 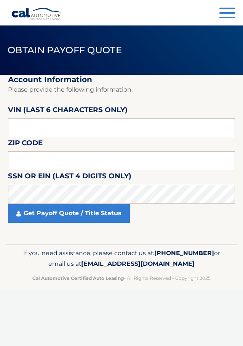 I want to click on p: If you need assistance, please contact us at: or email us at, so click(x=121, y=259).